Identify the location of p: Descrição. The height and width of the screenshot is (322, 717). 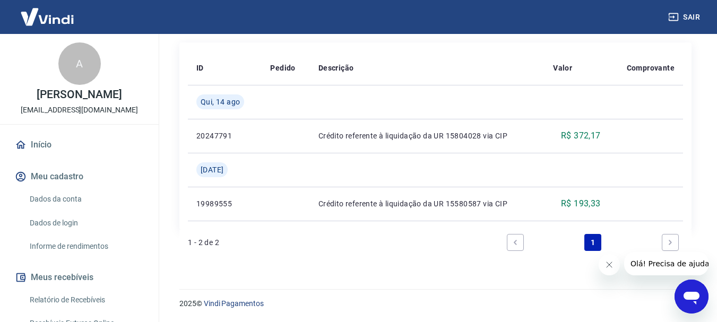
(336, 68).